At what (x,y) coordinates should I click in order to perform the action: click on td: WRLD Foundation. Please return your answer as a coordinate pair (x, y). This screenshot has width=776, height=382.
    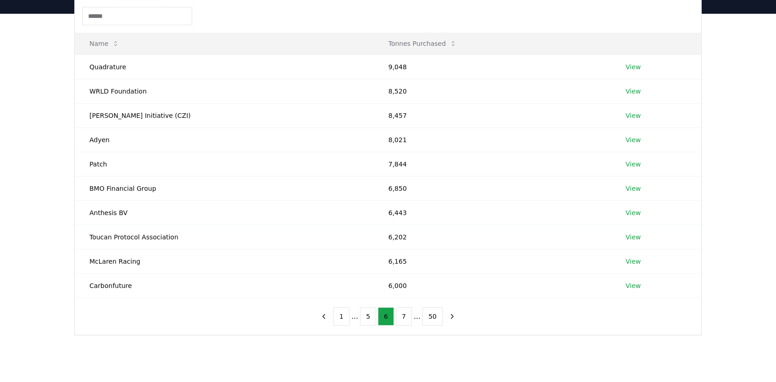
    Looking at the image, I should click on (224, 91).